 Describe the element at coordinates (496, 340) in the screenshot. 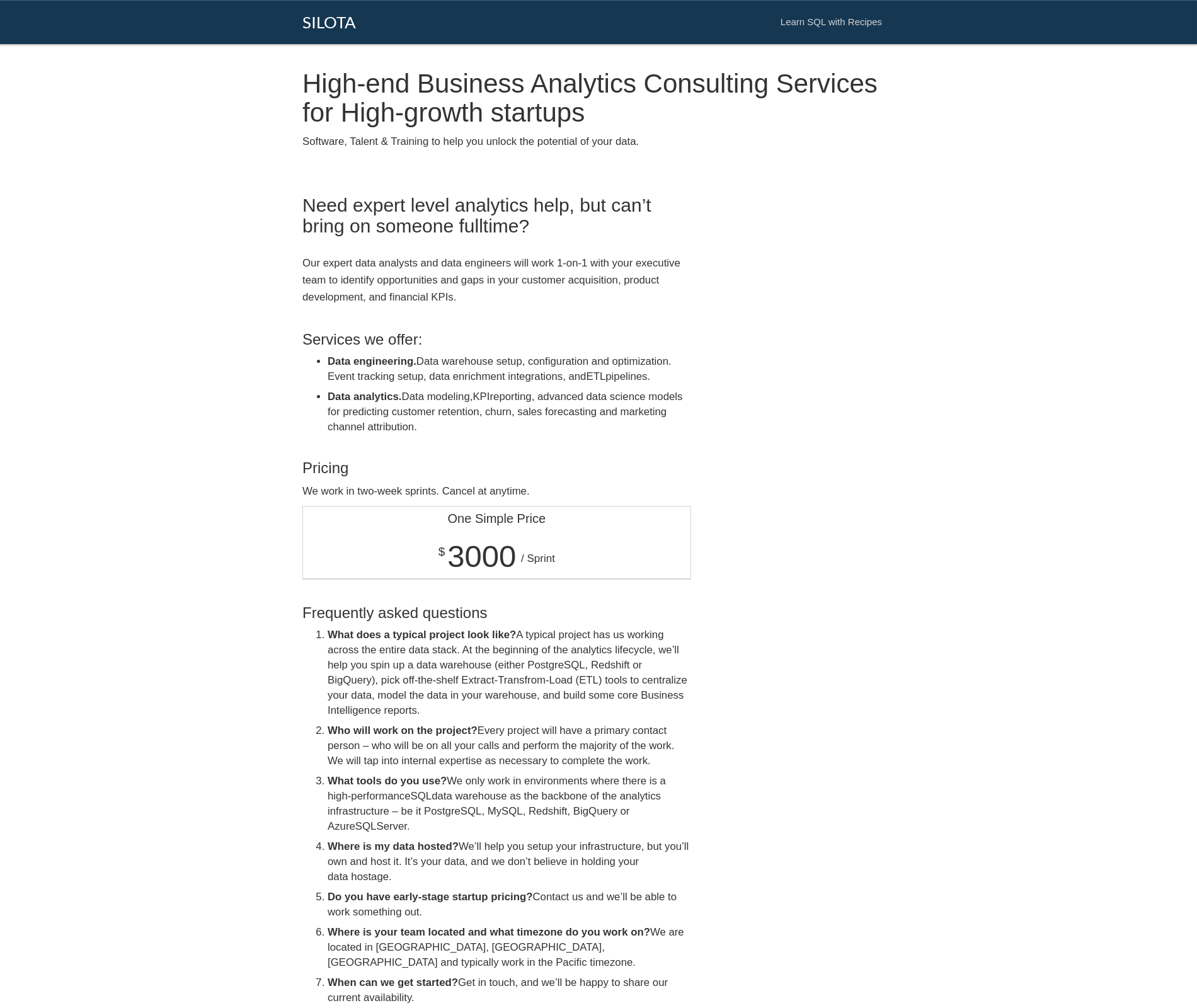

I see `h3: Services we offer:` at that location.